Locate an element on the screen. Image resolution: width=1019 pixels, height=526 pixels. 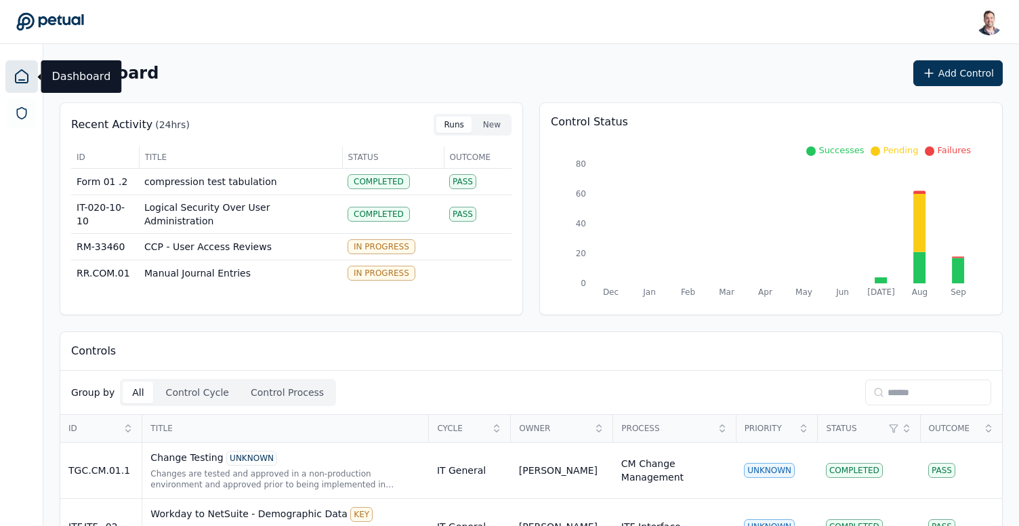
td: IT General is located at coordinates (470, 470).